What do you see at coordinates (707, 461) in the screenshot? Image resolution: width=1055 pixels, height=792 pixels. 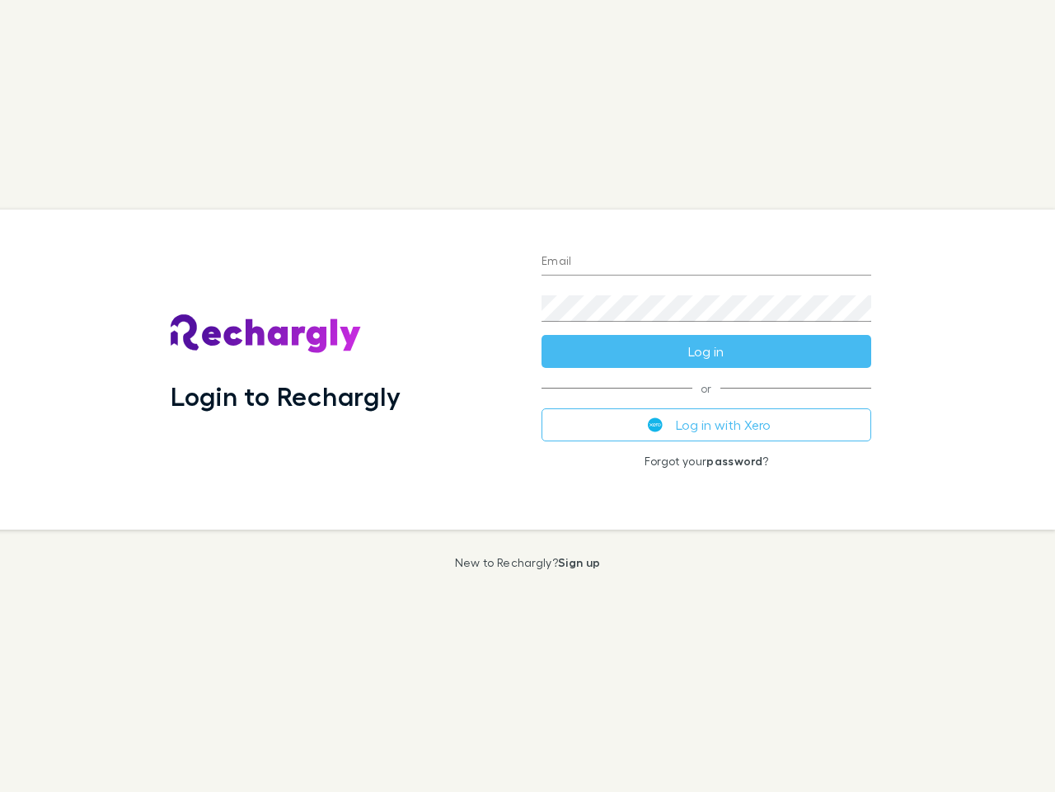 I see `p: Forgot your ?` at bounding box center [707, 461].